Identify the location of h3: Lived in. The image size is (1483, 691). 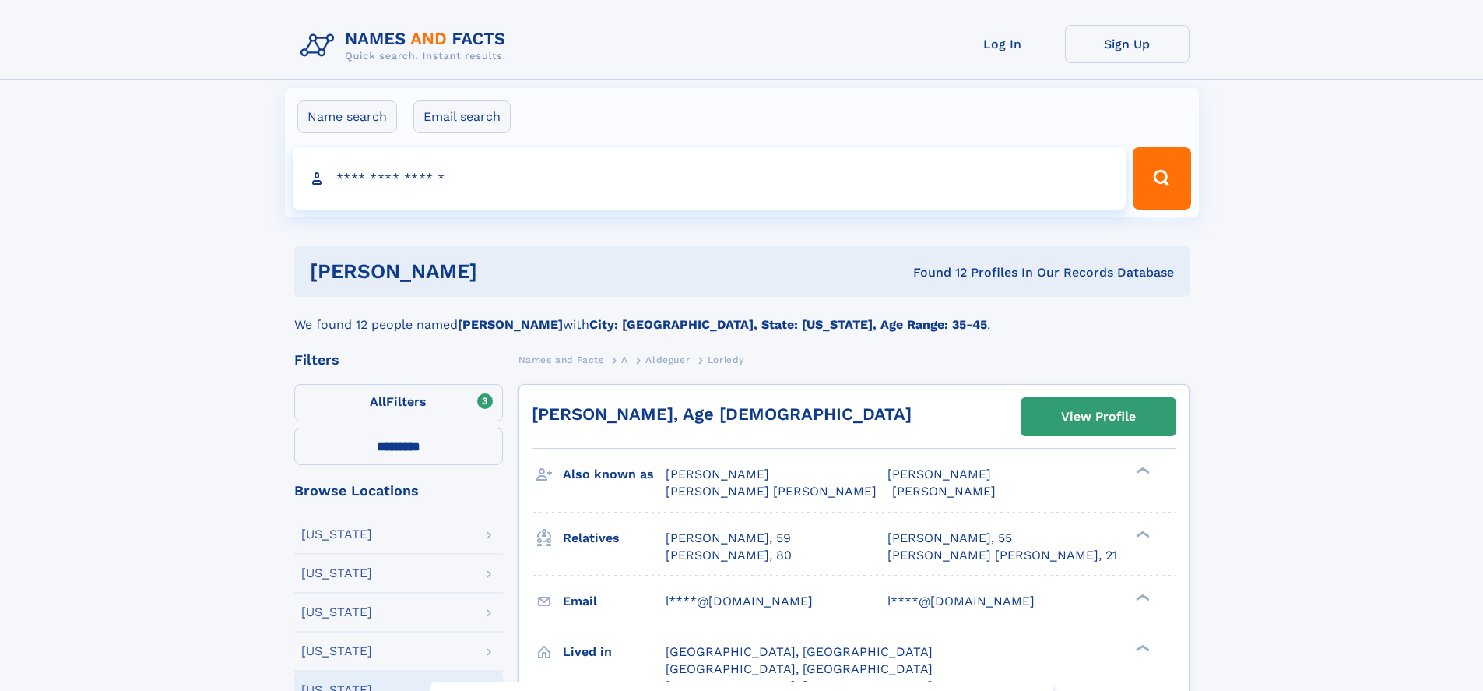
(614, 652).